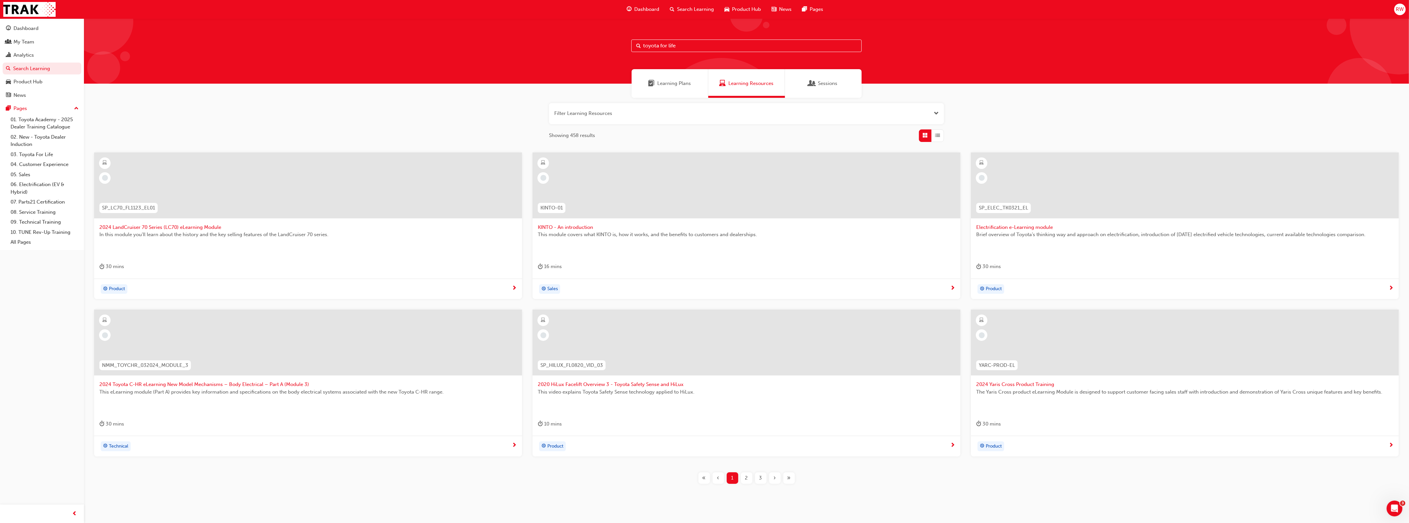 Image resolution: width=1409 pixels, height=523 pixels. I want to click on div: News, so click(20, 95).